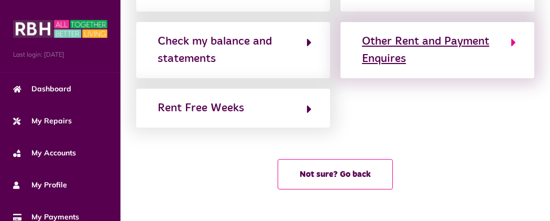 The width and height of the screenshot is (550, 221). What do you see at coordinates (60, 29) in the screenshot?
I see `img: MyRBH` at bounding box center [60, 29].